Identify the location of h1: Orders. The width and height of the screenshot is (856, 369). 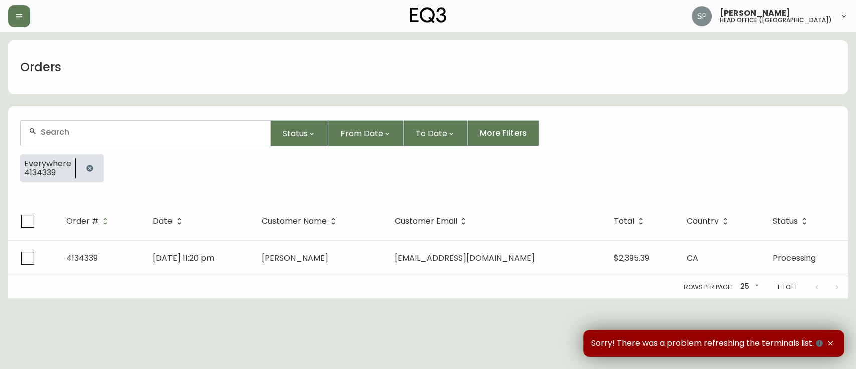
(41, 67).